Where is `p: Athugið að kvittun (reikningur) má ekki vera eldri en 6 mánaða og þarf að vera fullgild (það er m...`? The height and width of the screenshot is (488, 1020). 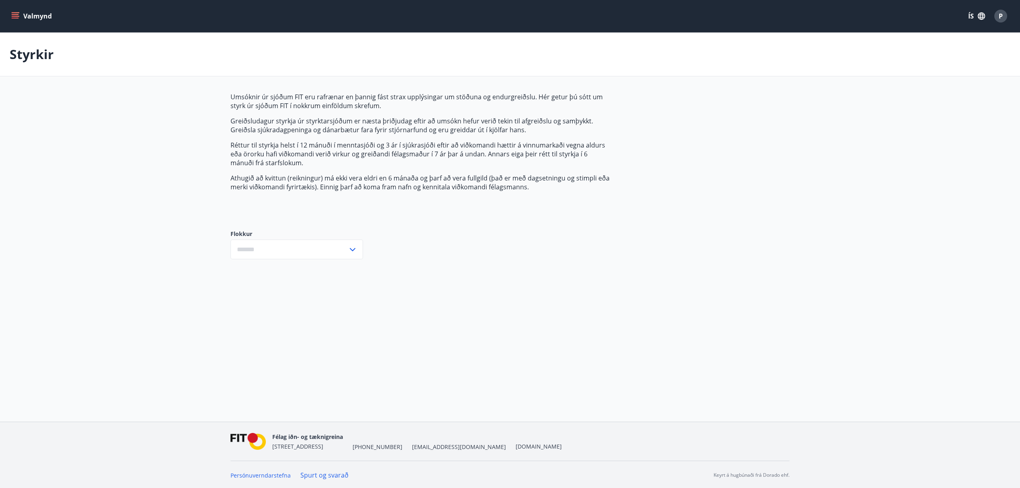 p: Athugið að kvittun (reikningur) má ekki vera eldri en 6 mánaða og þarf að vera fullgild (það er m... is located at coordinates (420, 182).